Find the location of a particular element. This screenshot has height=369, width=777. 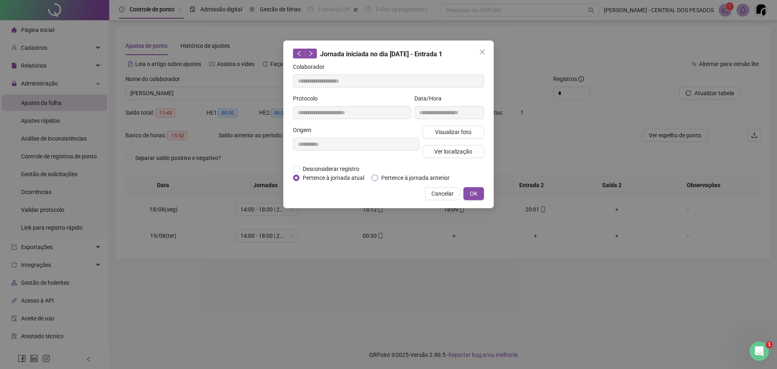

button: right is located at coordinates (311, 53).